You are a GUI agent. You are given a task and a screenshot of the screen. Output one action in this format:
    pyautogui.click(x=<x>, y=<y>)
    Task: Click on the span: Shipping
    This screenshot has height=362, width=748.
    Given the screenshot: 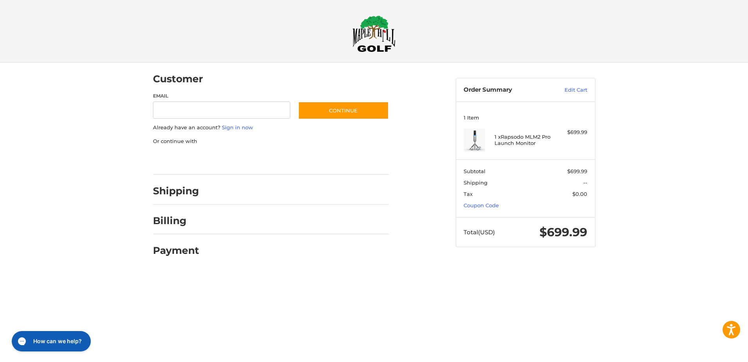 What is the action you would take?
    pyautogui.click(x=475, y=182)
    